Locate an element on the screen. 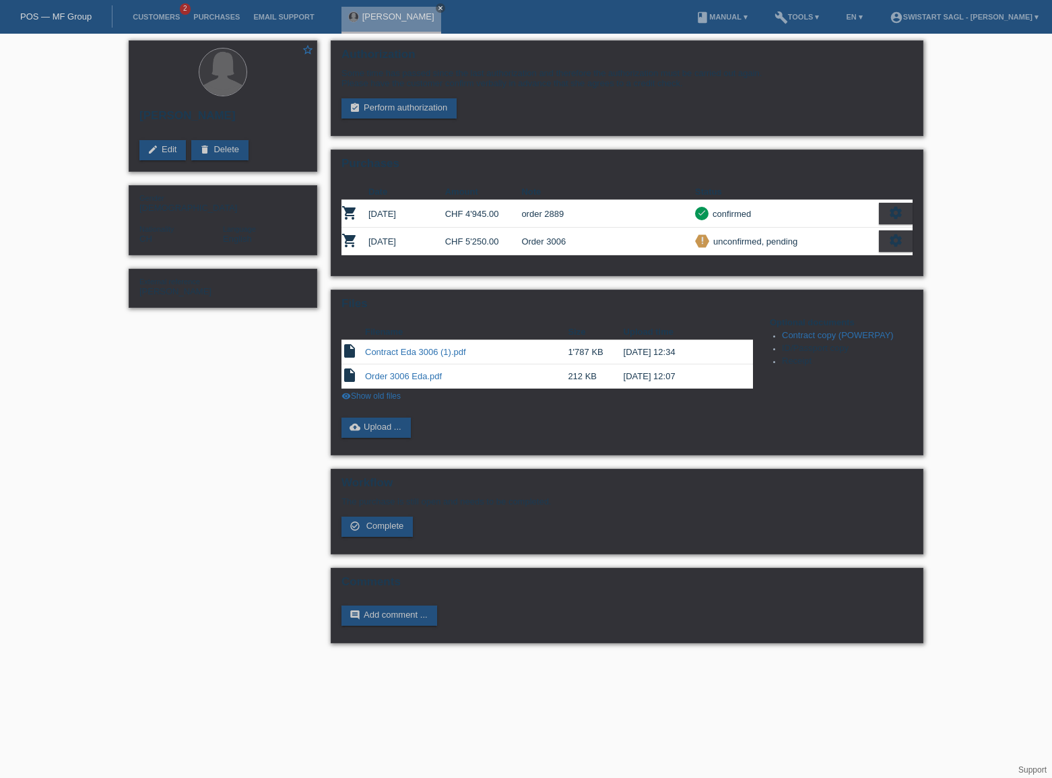 The height and width of the screenshot is (778, 1052). i: check is located at coordinates (701, 213).